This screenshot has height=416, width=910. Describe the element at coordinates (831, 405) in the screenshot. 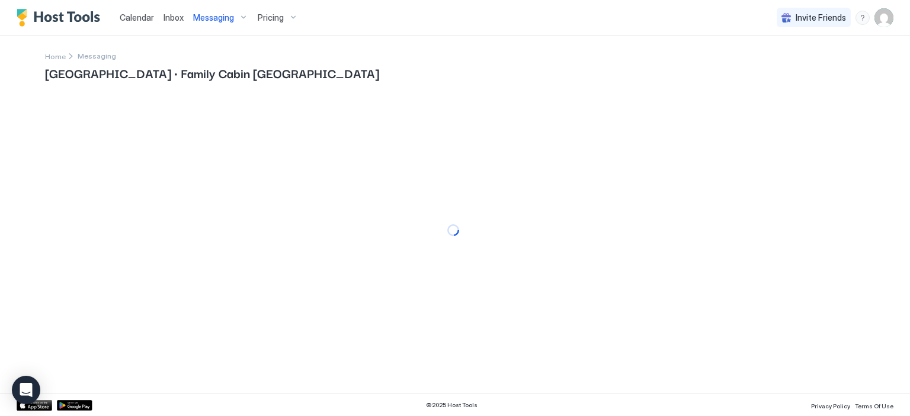

I see `a: Privacy Policy` at that location.